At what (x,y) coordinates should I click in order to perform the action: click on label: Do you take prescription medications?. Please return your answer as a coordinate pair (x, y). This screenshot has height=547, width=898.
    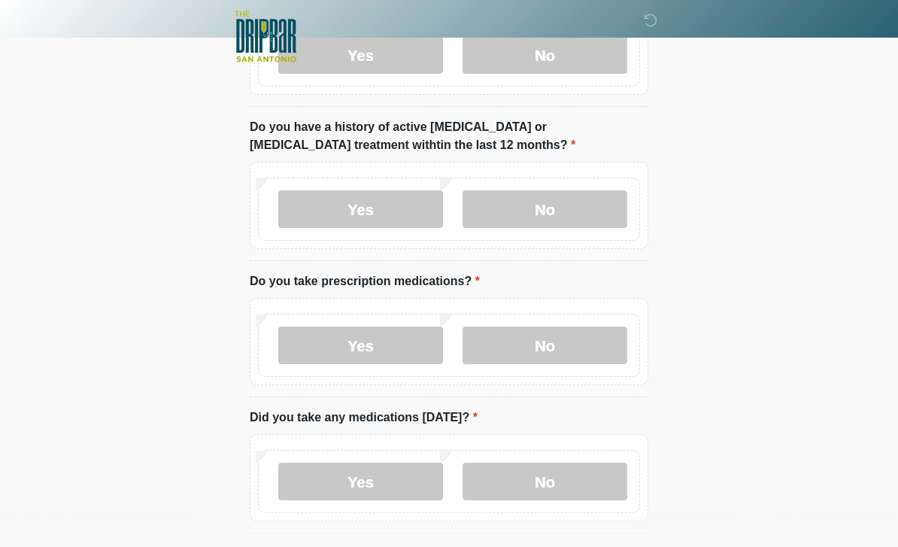
    Looking at the image, I should click on (365, 282).